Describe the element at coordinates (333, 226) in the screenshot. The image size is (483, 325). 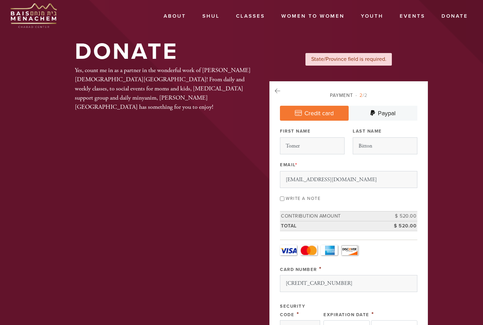
I see `td: Total` at that location.